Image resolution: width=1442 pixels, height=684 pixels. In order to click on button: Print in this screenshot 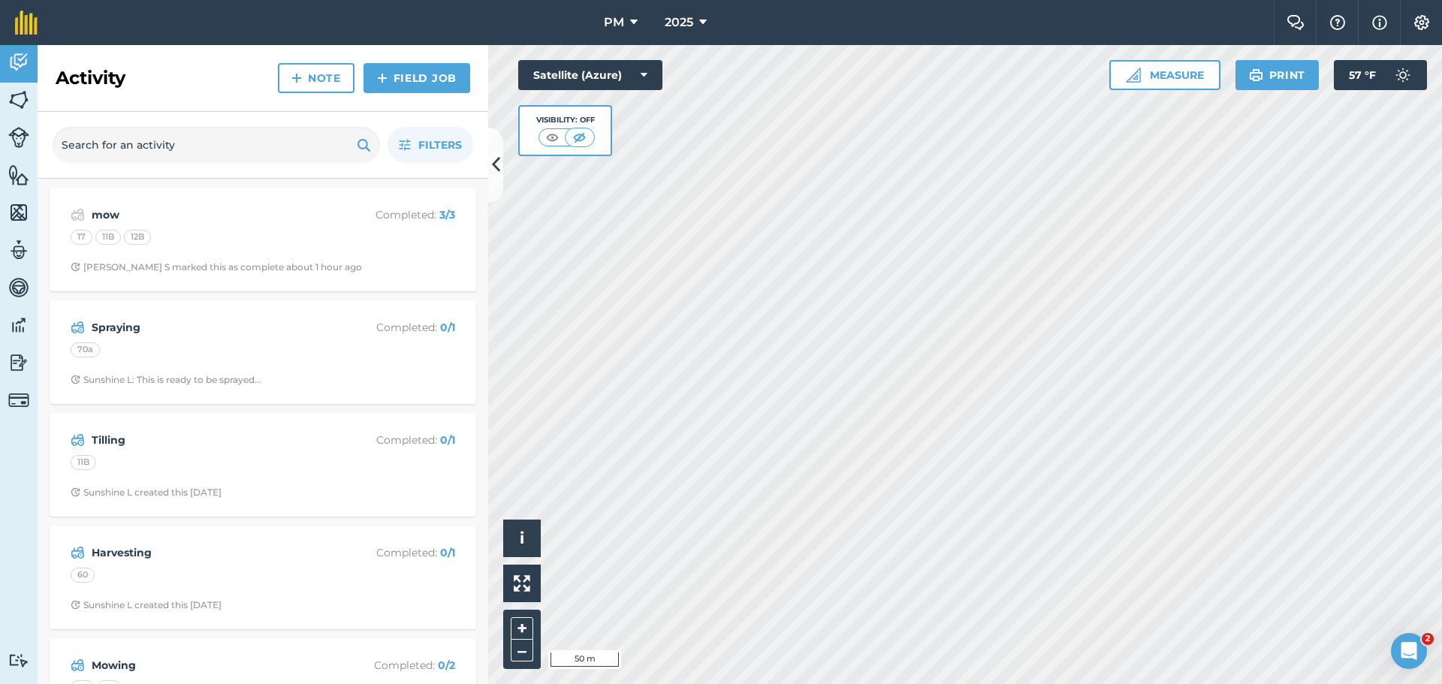, I will do `click(1277, 75)`.